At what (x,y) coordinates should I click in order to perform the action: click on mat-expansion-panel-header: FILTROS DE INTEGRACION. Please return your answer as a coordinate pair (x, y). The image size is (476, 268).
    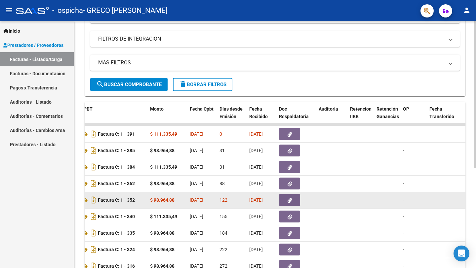
    Looking at the image, I should click on (275, 39).